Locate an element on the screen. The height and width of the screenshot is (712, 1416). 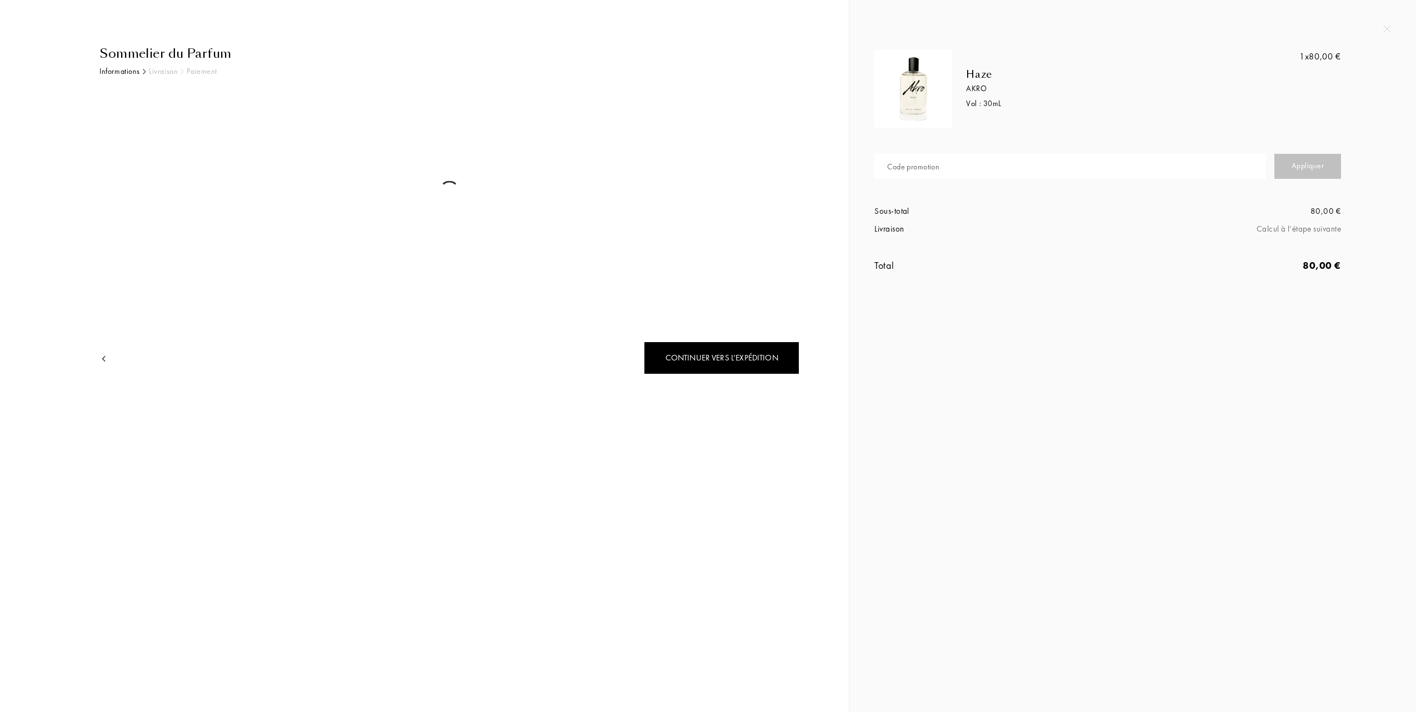
div: Paiement is located at coordinates (202, 71).